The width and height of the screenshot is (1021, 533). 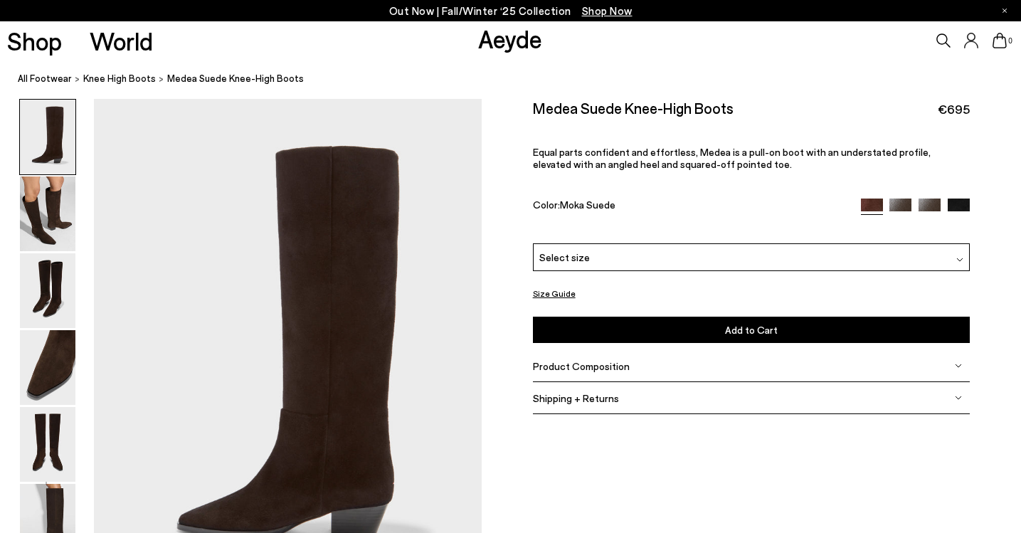 What do you see at coordinates (48, 137) in the screenshot?
I see `img: Medea Suede Knee-High Boots - Image 1` at bounding box center [48, 137].